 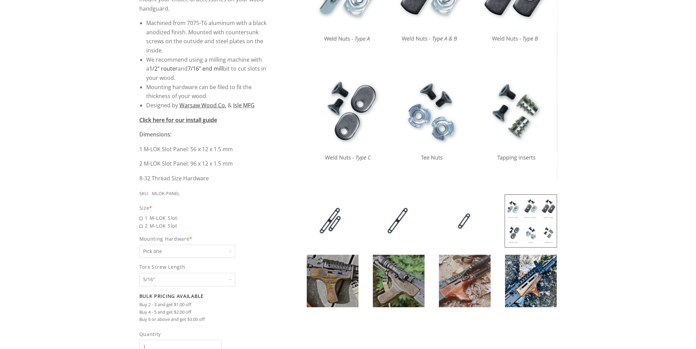 I want to click on div: MLOK-PANEL, so click(x=166, y=193).